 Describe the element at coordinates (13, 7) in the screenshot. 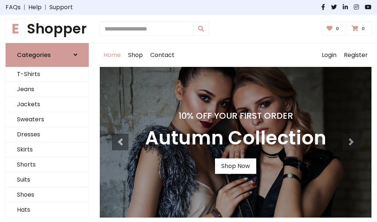

I see `a: FAQs` at that location.